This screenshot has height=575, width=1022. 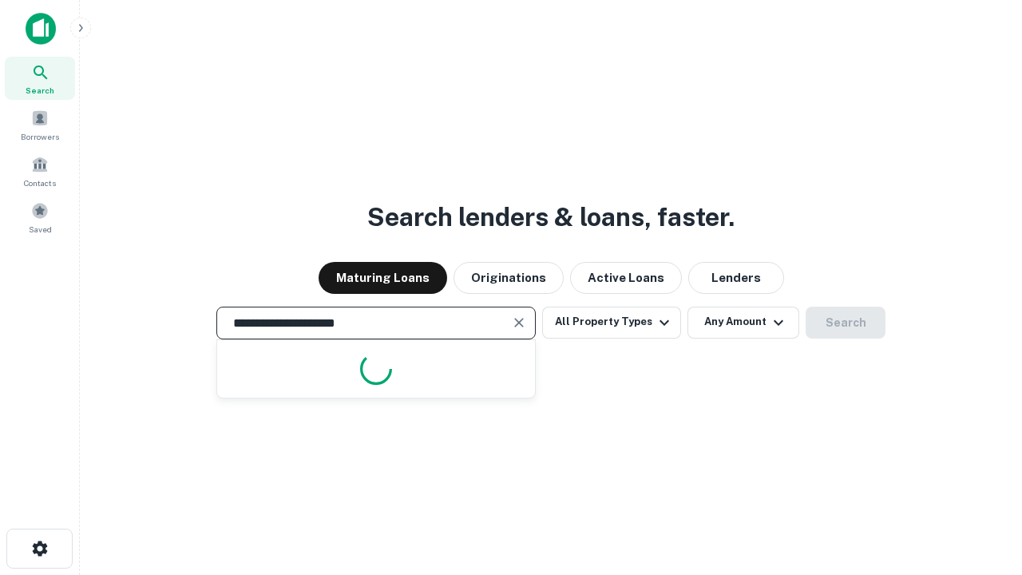 I want to click on button: Any Amount, so click(x=743, y=323).